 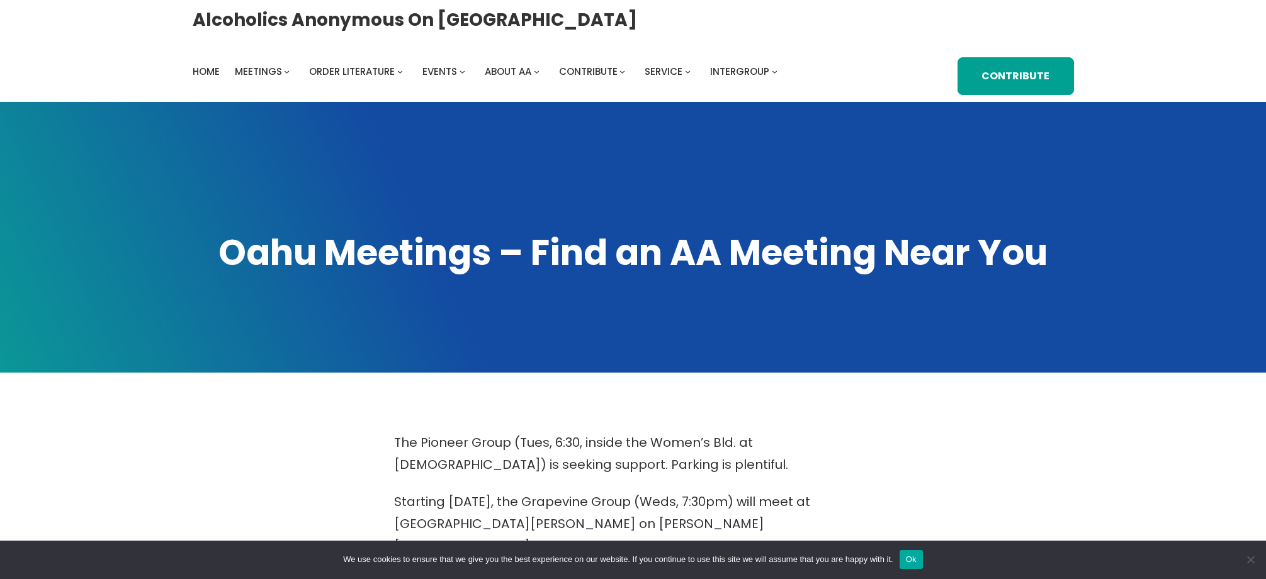 I want to click on button: Contribute submenu, so click(x=622, y=71).